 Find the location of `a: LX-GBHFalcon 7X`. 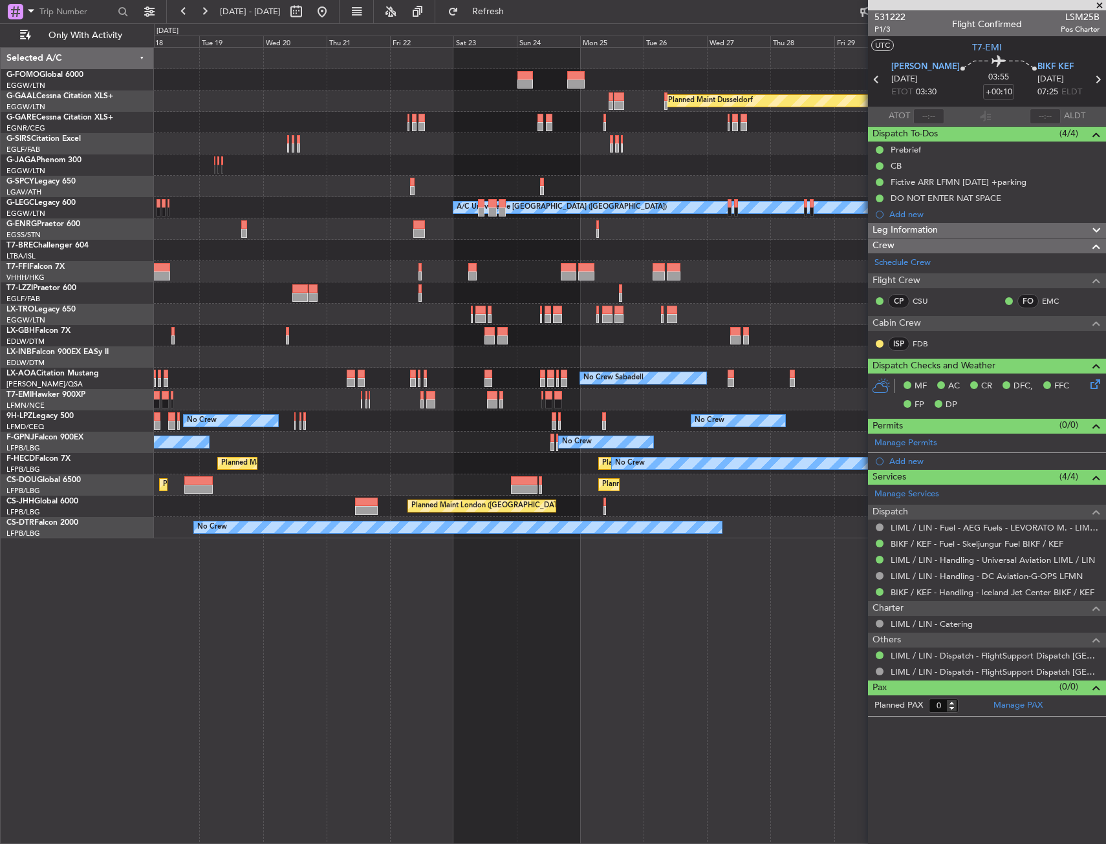

a: LX-GBHFalcon 7X is located at coordinates (38, 331).